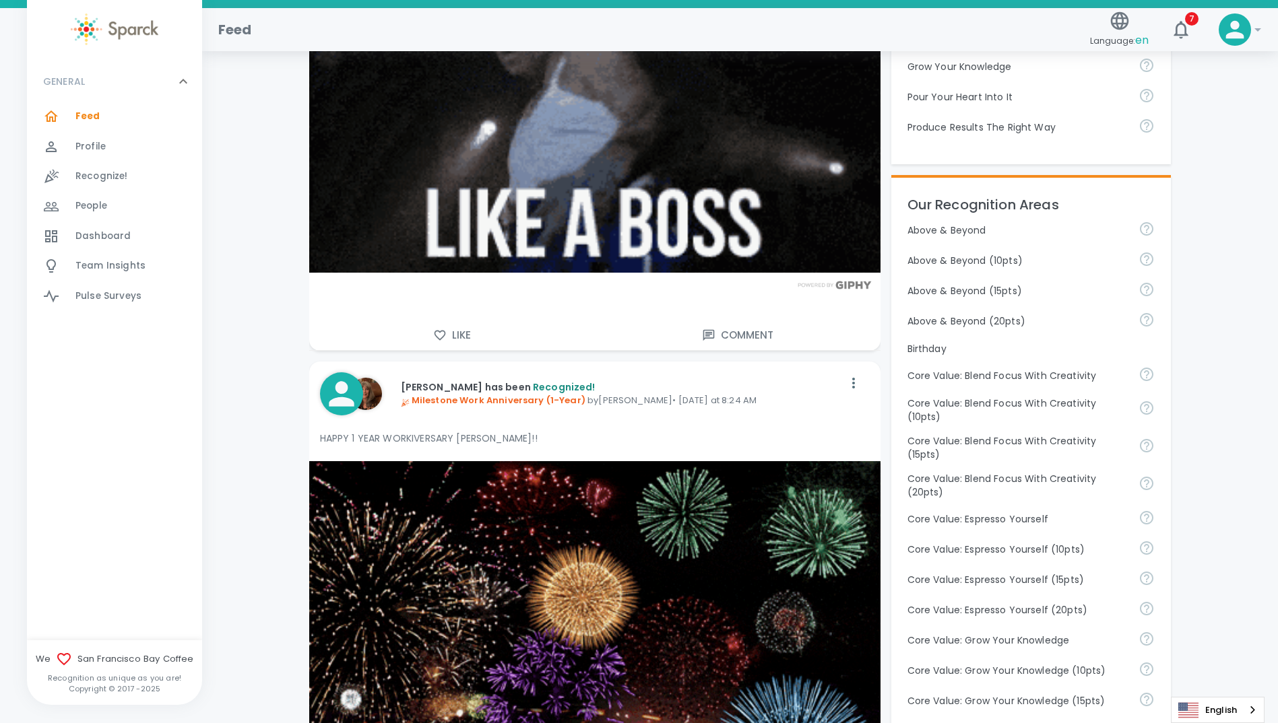  Describe the element at coordinates (1018, 610) in the screenshot. I see `p: Core Value: Espresso Yourself (20pts)` at that location.